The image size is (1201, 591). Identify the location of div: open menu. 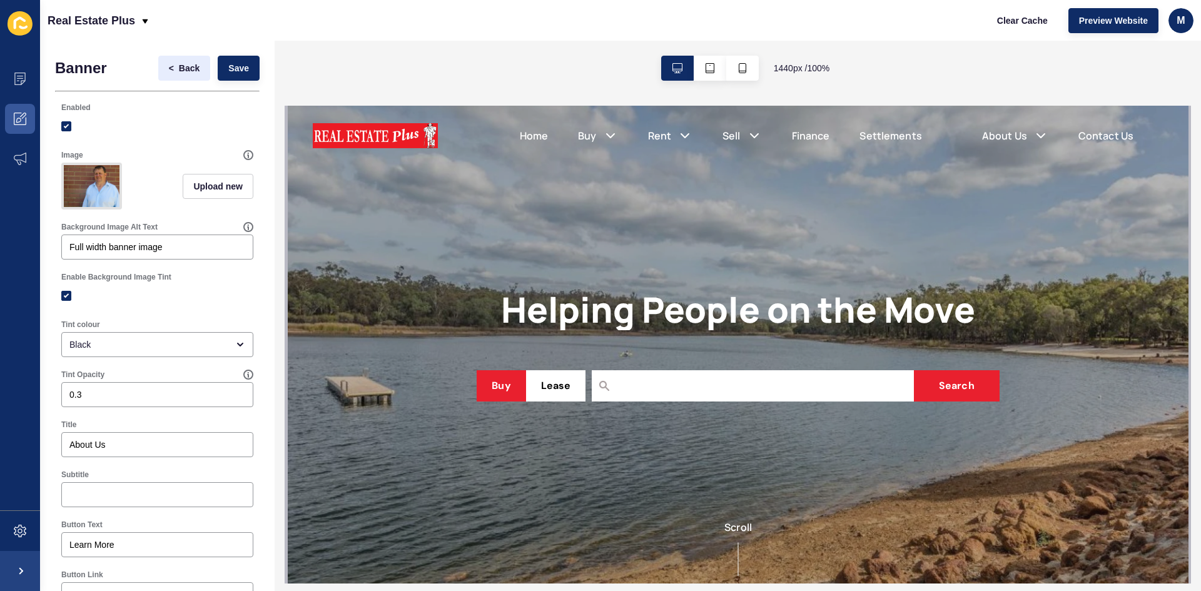
(157, 345).